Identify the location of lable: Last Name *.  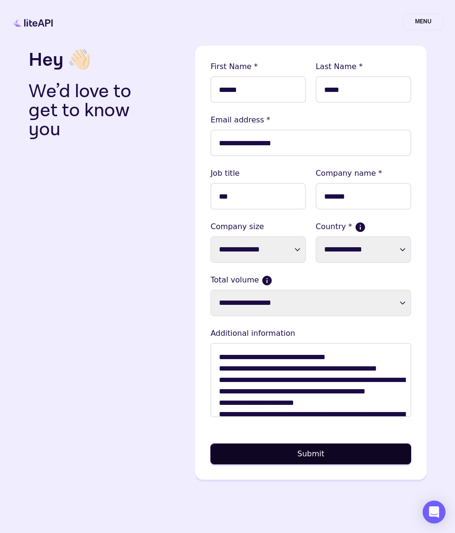
(363, 67).